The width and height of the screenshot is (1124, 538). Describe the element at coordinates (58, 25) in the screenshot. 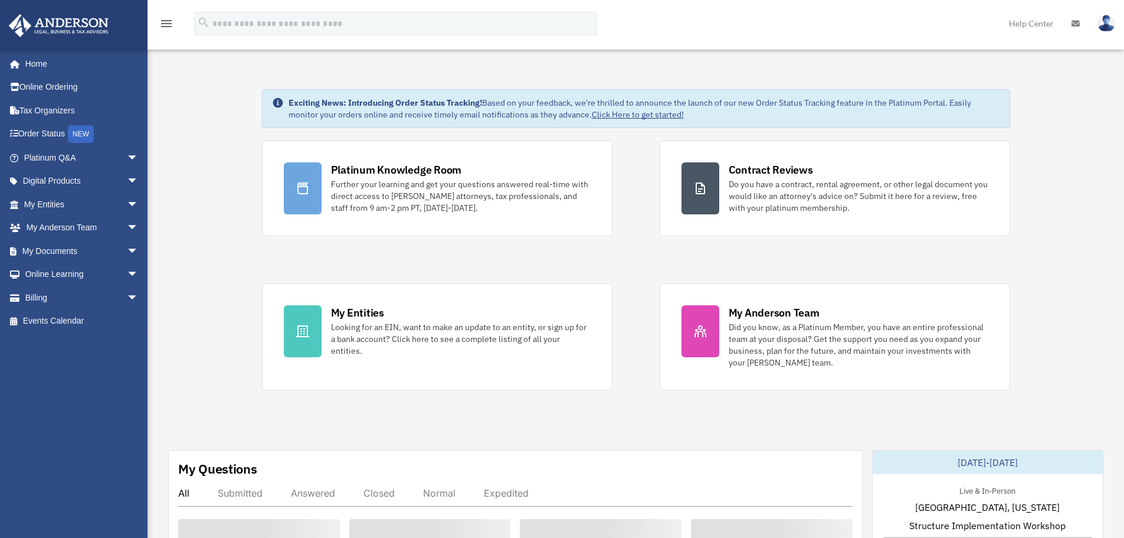

I see `img: Anderson Advisors Platinum Portal` at that location.